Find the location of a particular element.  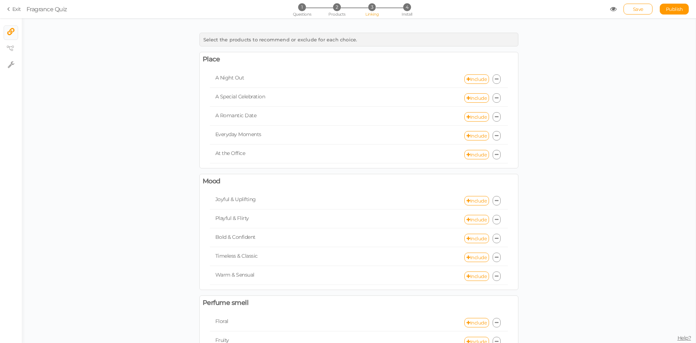

span: Products is located at coordinates (337, 14).